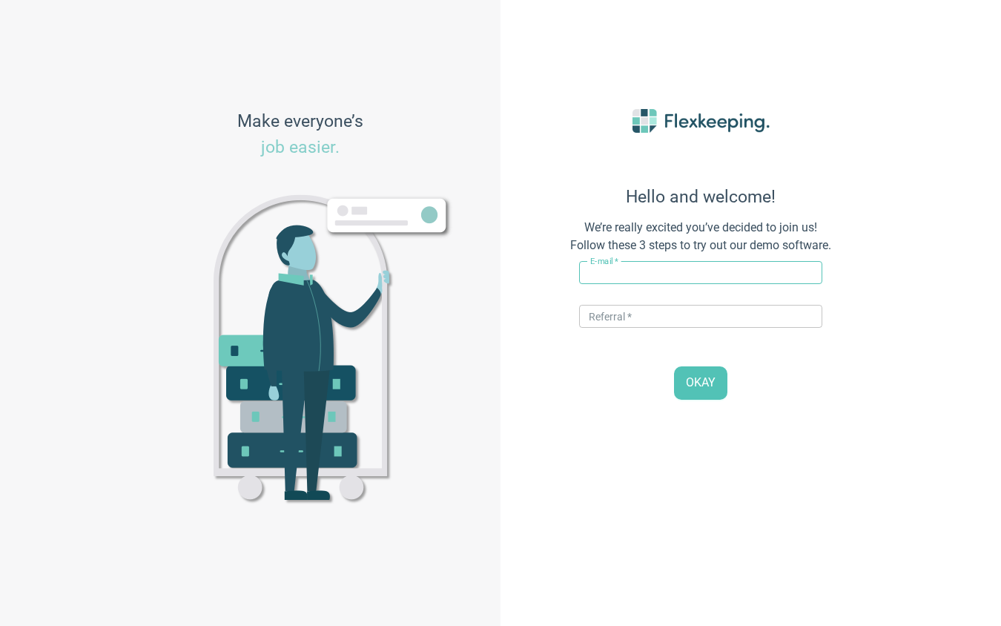 The image size is (1001, 626). Describe the element at coordinates (701, 197) in the screenshot. I see `span: Hello and welcome!` at that location.